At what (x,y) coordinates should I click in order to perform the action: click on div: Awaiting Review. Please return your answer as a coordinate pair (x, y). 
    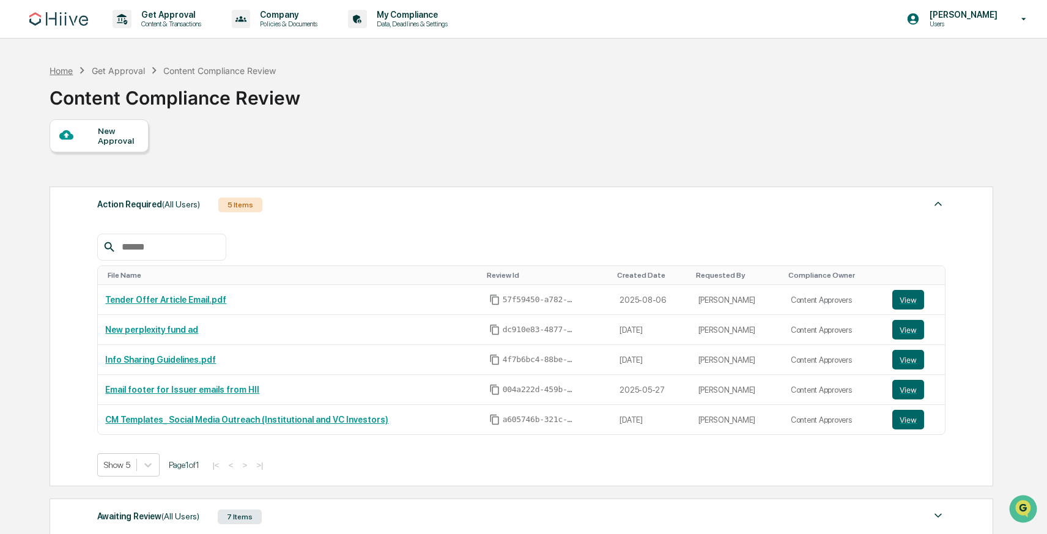
    Looking at the image, I should click on (148, 516).